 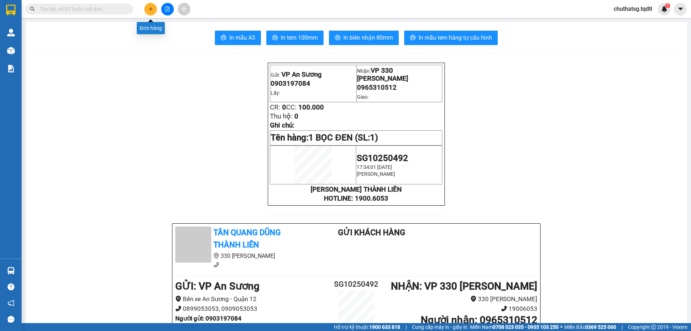 I want to click on button: file-add, so click(x=167, y=9).